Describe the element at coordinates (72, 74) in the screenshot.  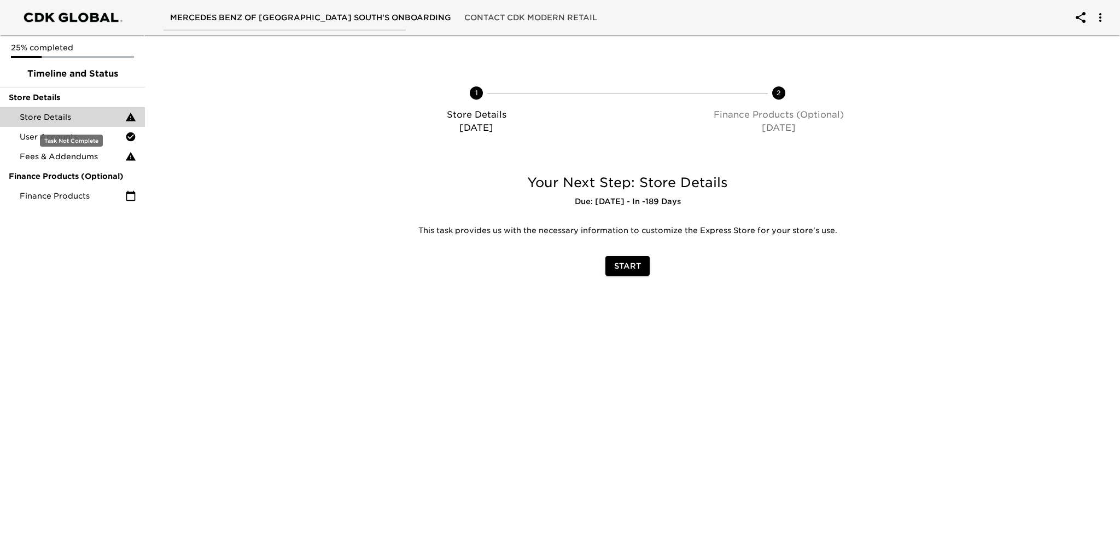
I see `span: Timeline and Status` at that location.